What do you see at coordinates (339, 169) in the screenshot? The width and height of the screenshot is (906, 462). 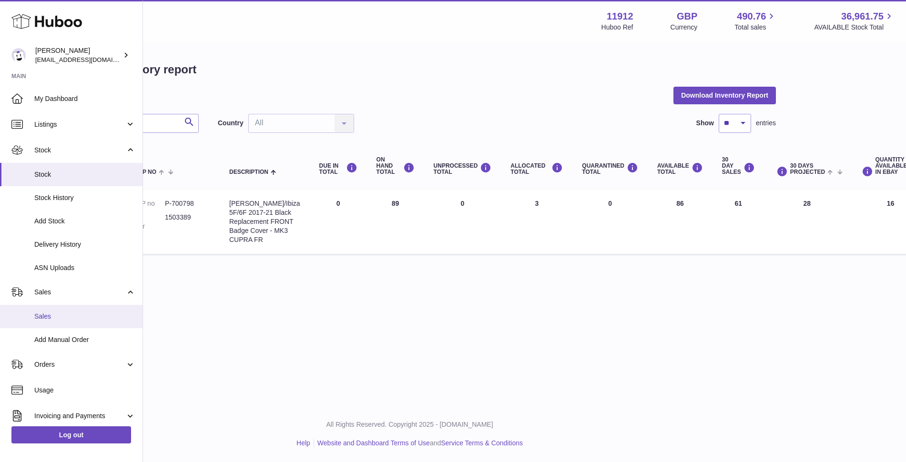 I see `div: DUE IN TOTAL` at bounding box center [339, 169].